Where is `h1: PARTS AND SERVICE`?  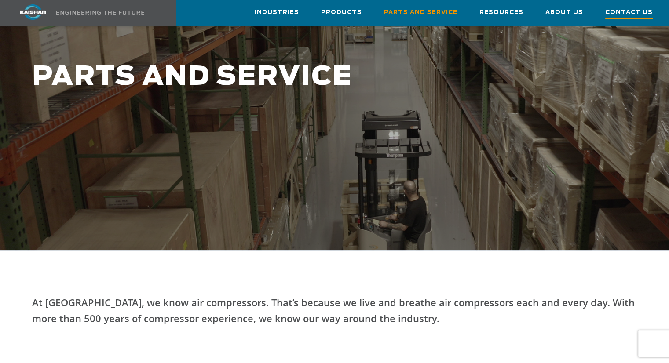 h1: PARTS AND SERVICE is located at coordinates (283, 77).